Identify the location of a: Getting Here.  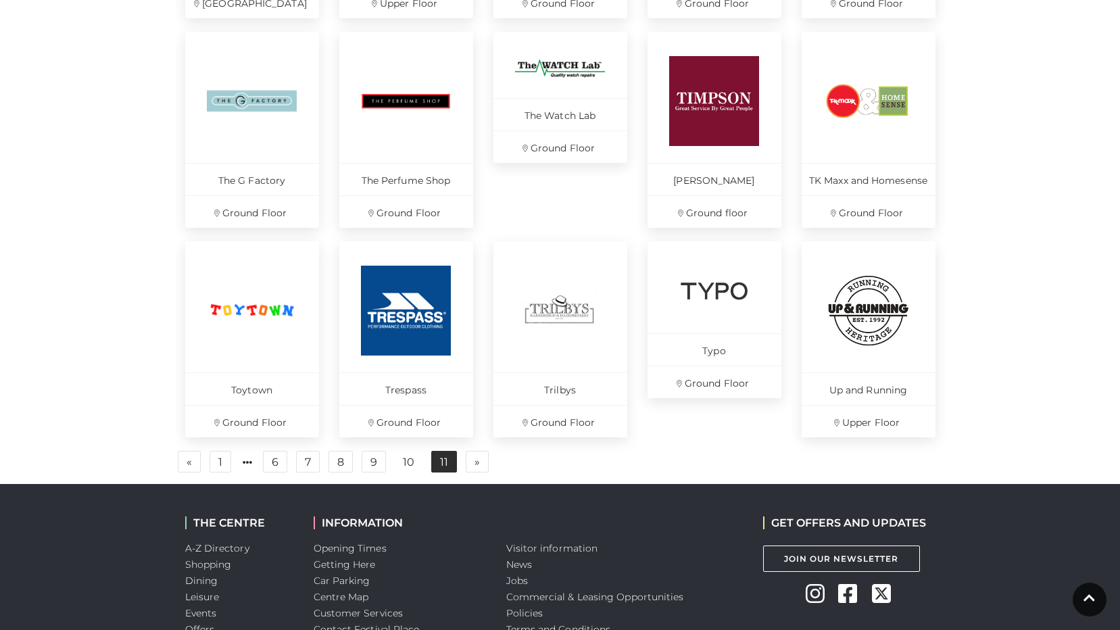
(345, 564).